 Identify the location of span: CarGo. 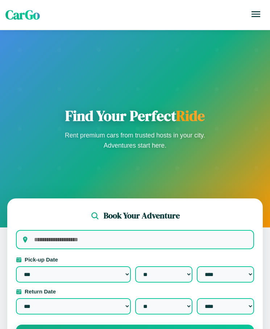
(22, 15).